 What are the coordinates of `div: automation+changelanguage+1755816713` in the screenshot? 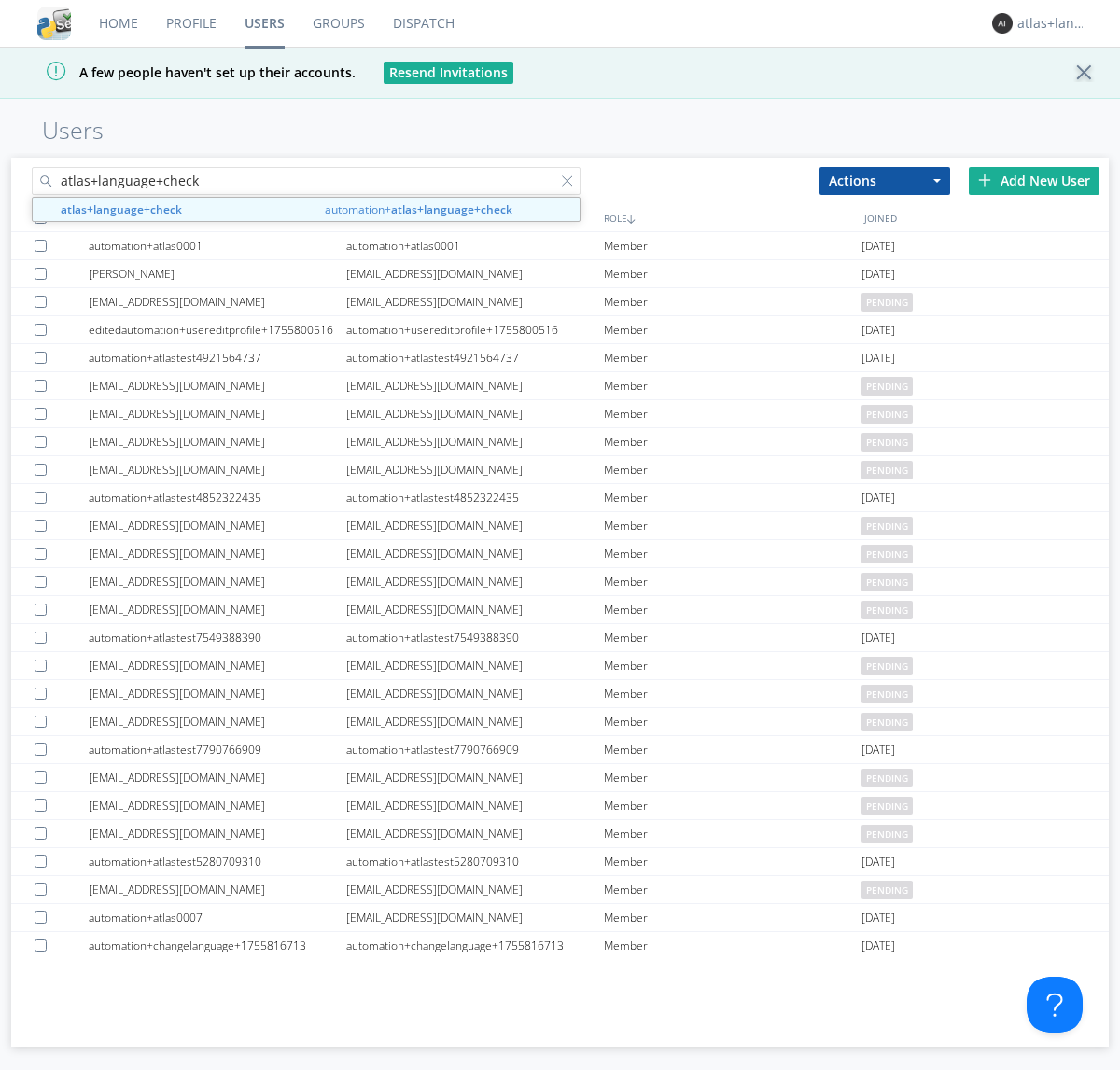 It's located at (475, 945).